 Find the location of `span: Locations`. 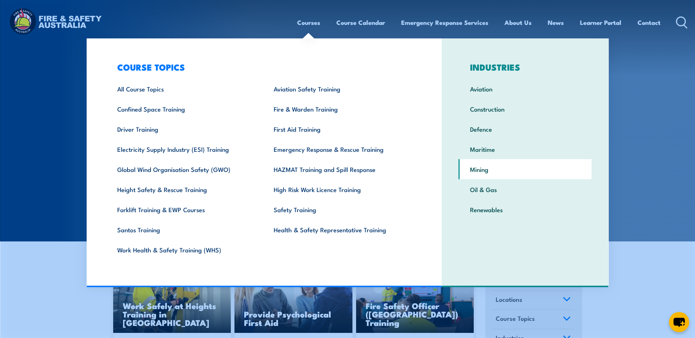

span: Locations is located at coordinates (509, 300).